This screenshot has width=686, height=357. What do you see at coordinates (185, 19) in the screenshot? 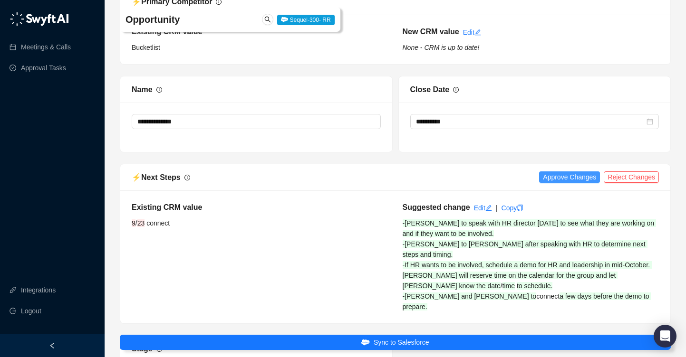
I see `h4: Opportunity` at bounding box center [185, 19].